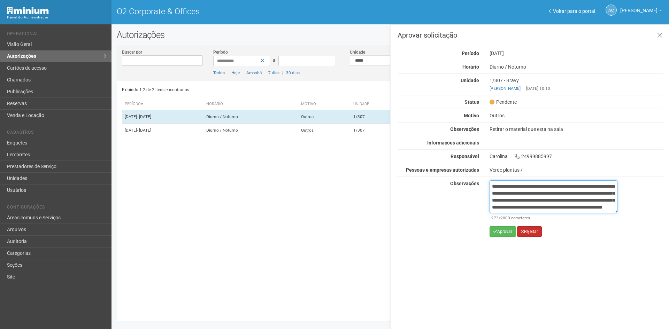 This screenshot has width=669, height=329. What do you see at coordinates (660, 36) in the screenshot?
I see `a: Fechar` at bounding box center [660, 36].